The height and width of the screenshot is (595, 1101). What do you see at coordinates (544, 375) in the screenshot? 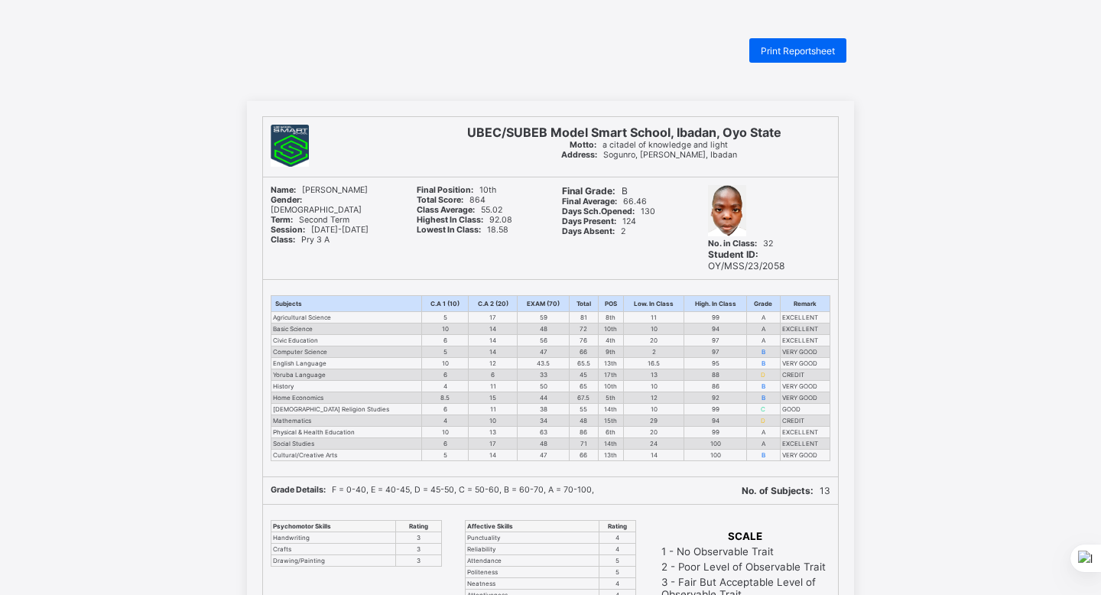
I see `td: 33` at bounding box center [544, 375].